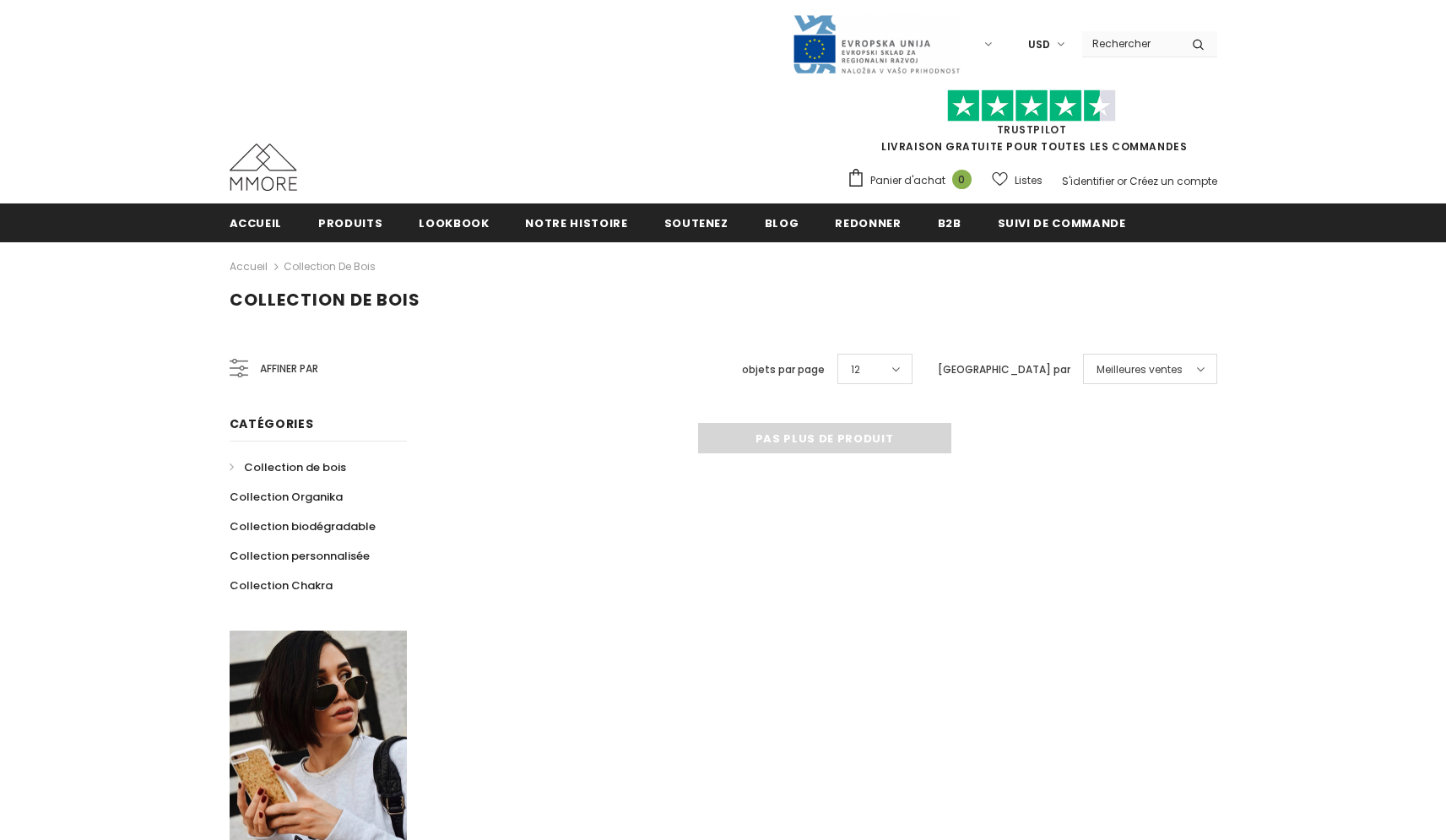 The width and height of the screenshot is (1446, 840). Describe the element at coordinates (876, 43) in the screenshot. I see `a: Javni Razpis` at that location.